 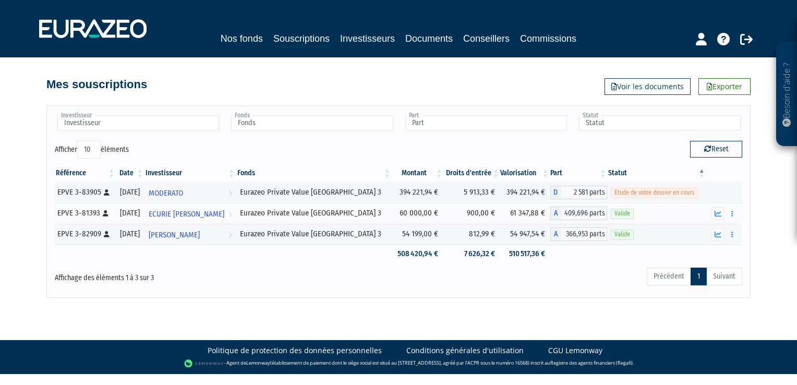 What do you see at coordinates (556, 193) in the screenshot?
I see `span: D` at bounding box center [556, 193].